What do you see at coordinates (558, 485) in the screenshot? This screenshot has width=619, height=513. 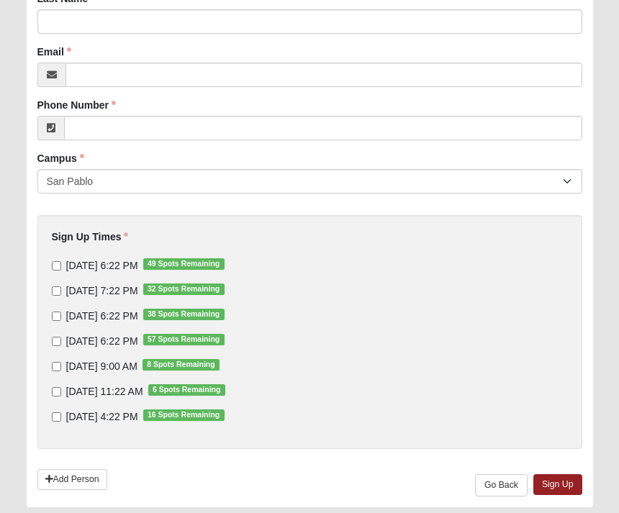 I see `a: Sign Up` at bounding box center [558, 485].